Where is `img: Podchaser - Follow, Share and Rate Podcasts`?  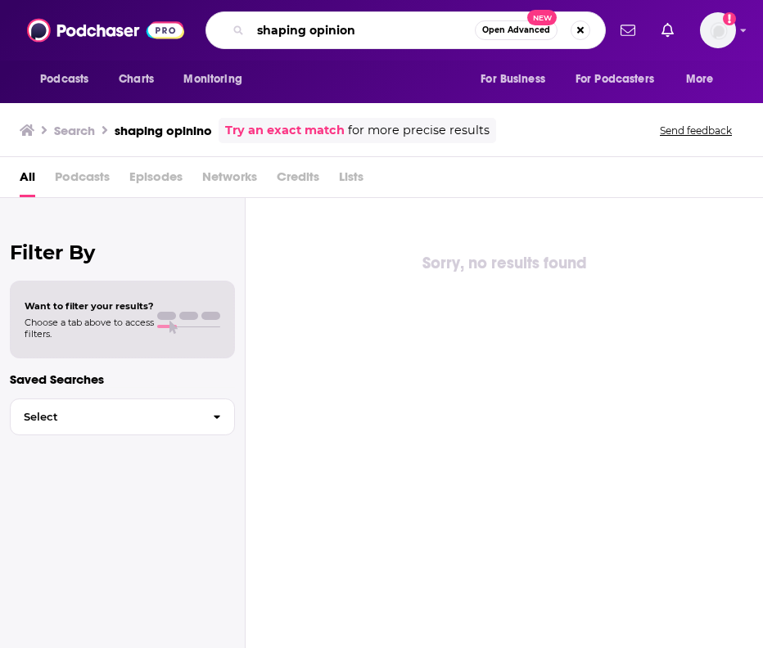
img: Podchaser - Follow, Share and Rate Podcasts is located at coordinates (106, 30).